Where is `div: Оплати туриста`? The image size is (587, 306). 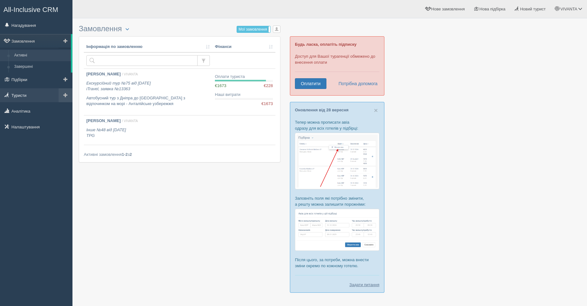
div: Оплати туриста is located at coordinates (244, 77).